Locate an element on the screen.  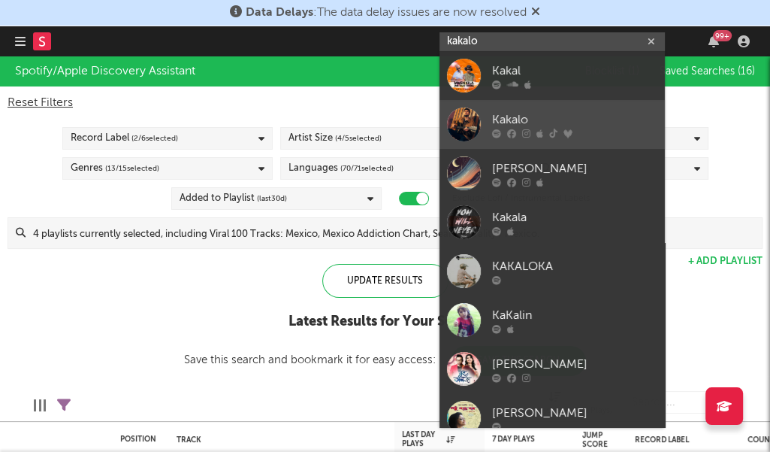
div: Save this search and bookmark it for easy access: is located at coordinates (385, 359).